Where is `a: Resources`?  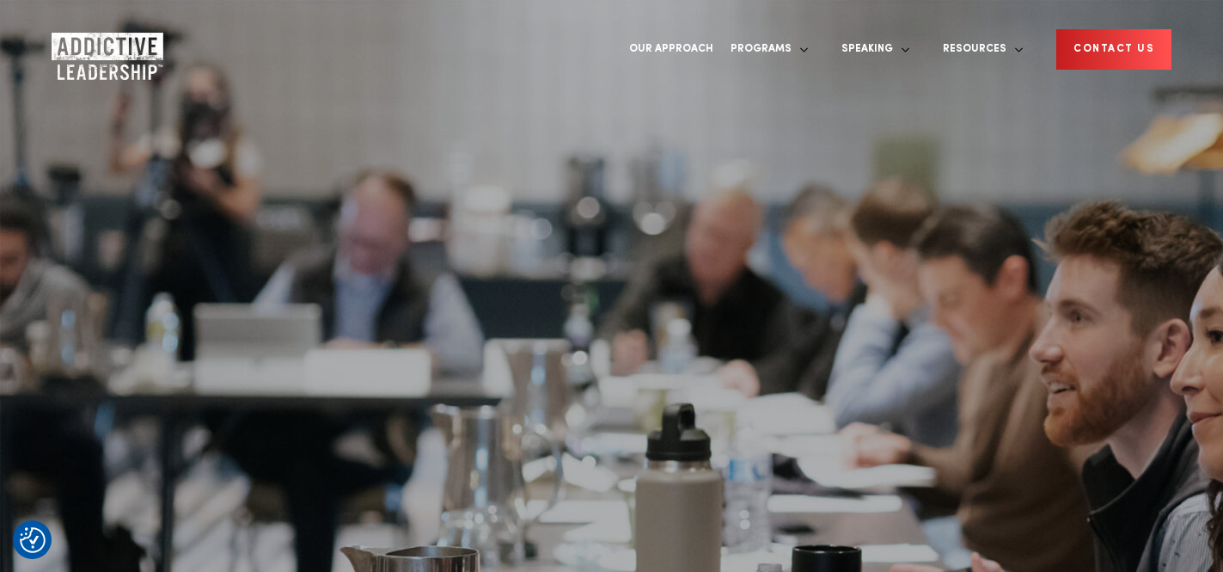
a: Resources is located at coordinates (979, 49).